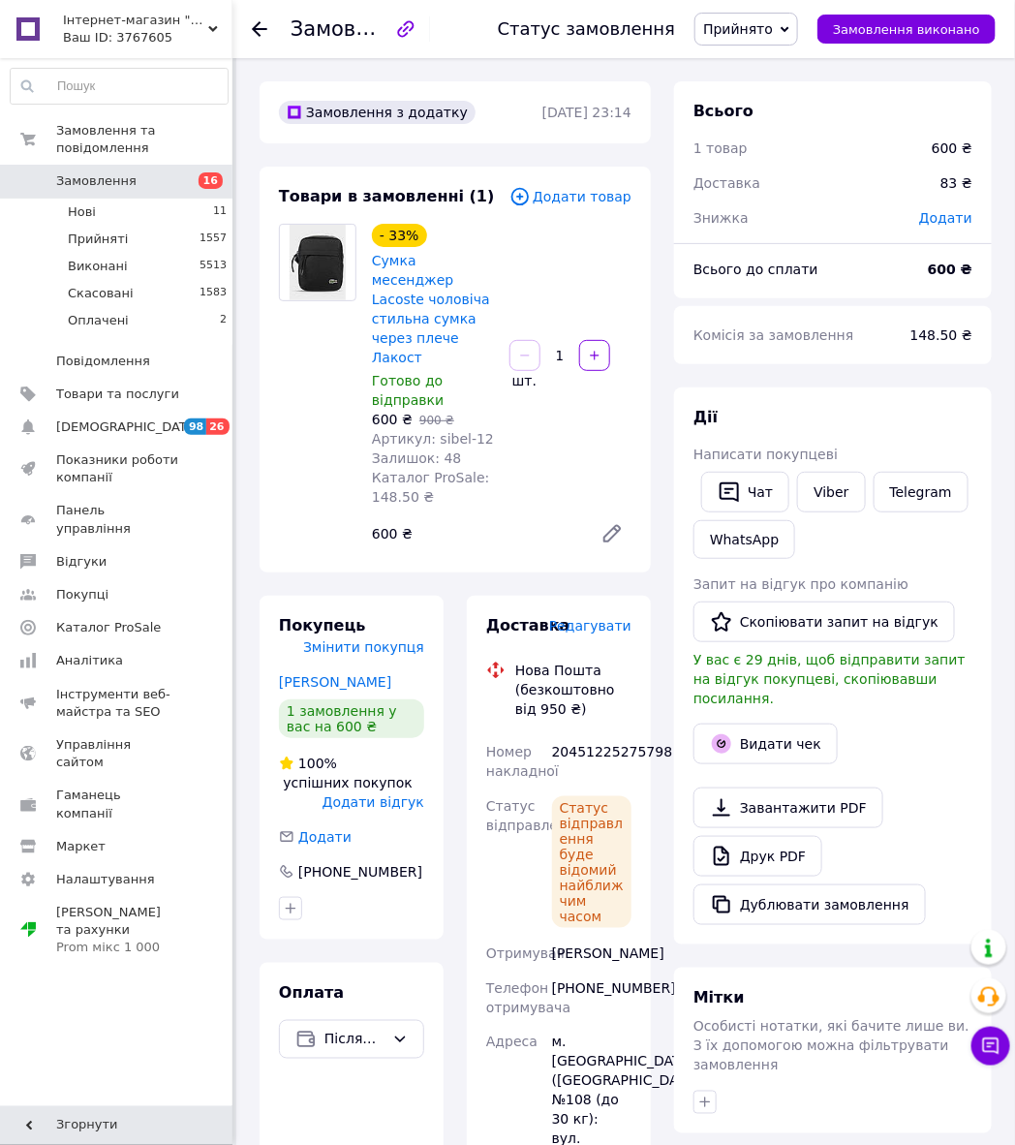 This screenshot has height=1145, width=1015. What do you see at coordinates (592, 761) in the screenshot?
I see `div: 20451225275798` at bounding box center [592, 761].